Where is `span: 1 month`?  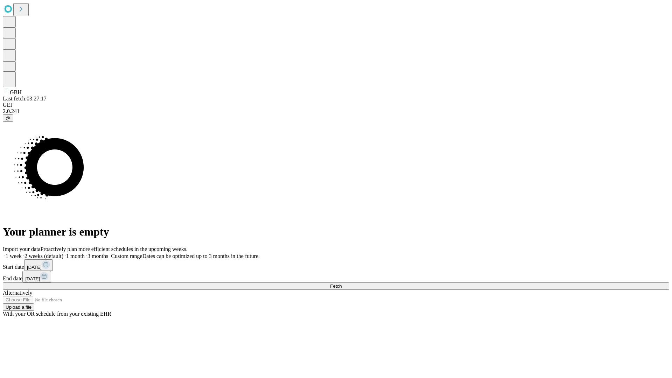
span: 1 month is located at coordinates (75, 256).